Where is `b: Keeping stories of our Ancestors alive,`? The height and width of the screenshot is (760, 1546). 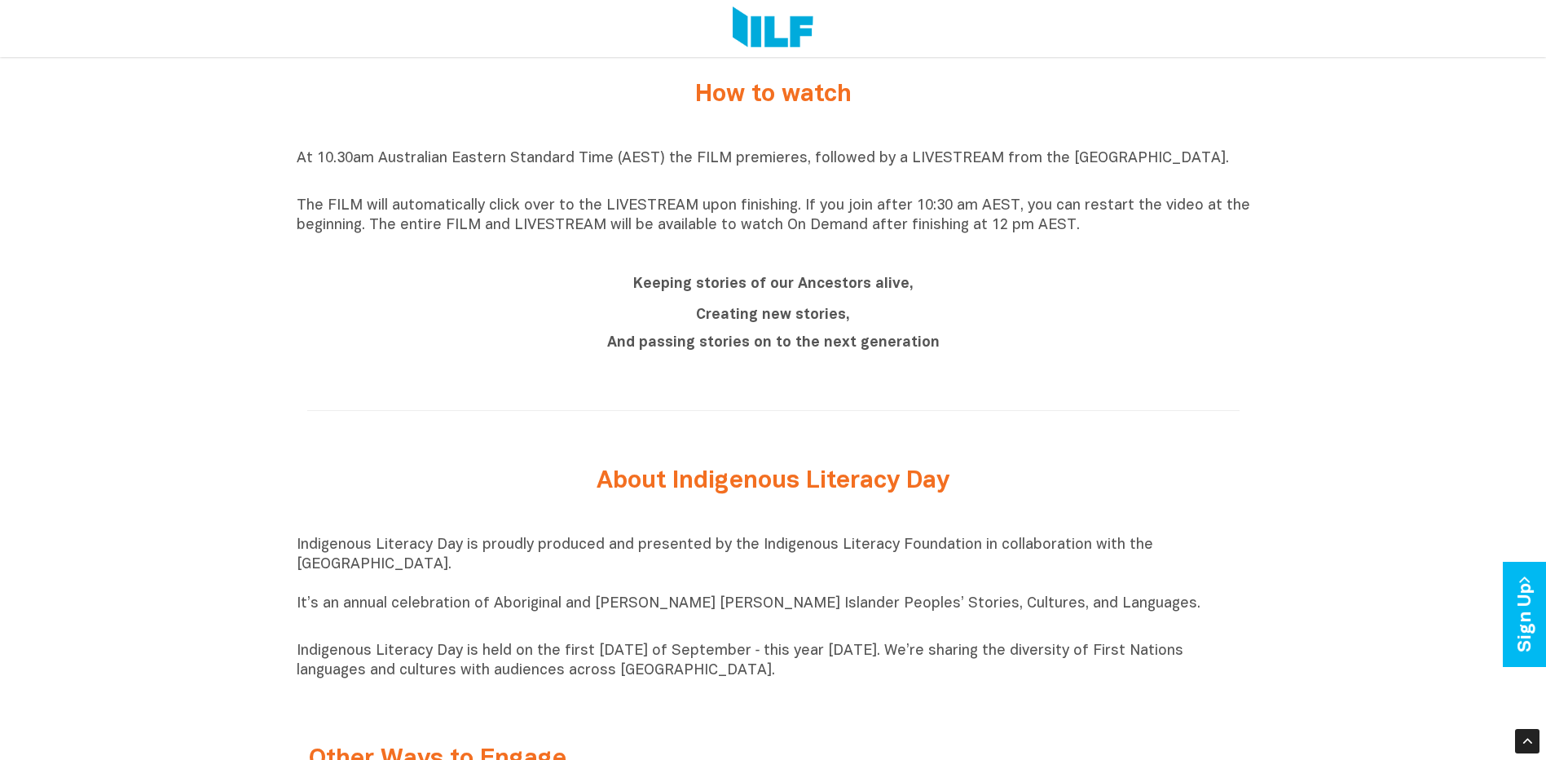 b: Keeping stories of our Ancestors alive, is located at coordinates (774, 284).